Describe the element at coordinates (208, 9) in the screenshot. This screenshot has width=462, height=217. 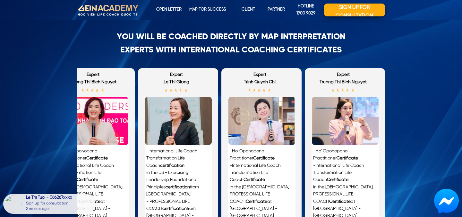
I see `font: map for success` at that location.